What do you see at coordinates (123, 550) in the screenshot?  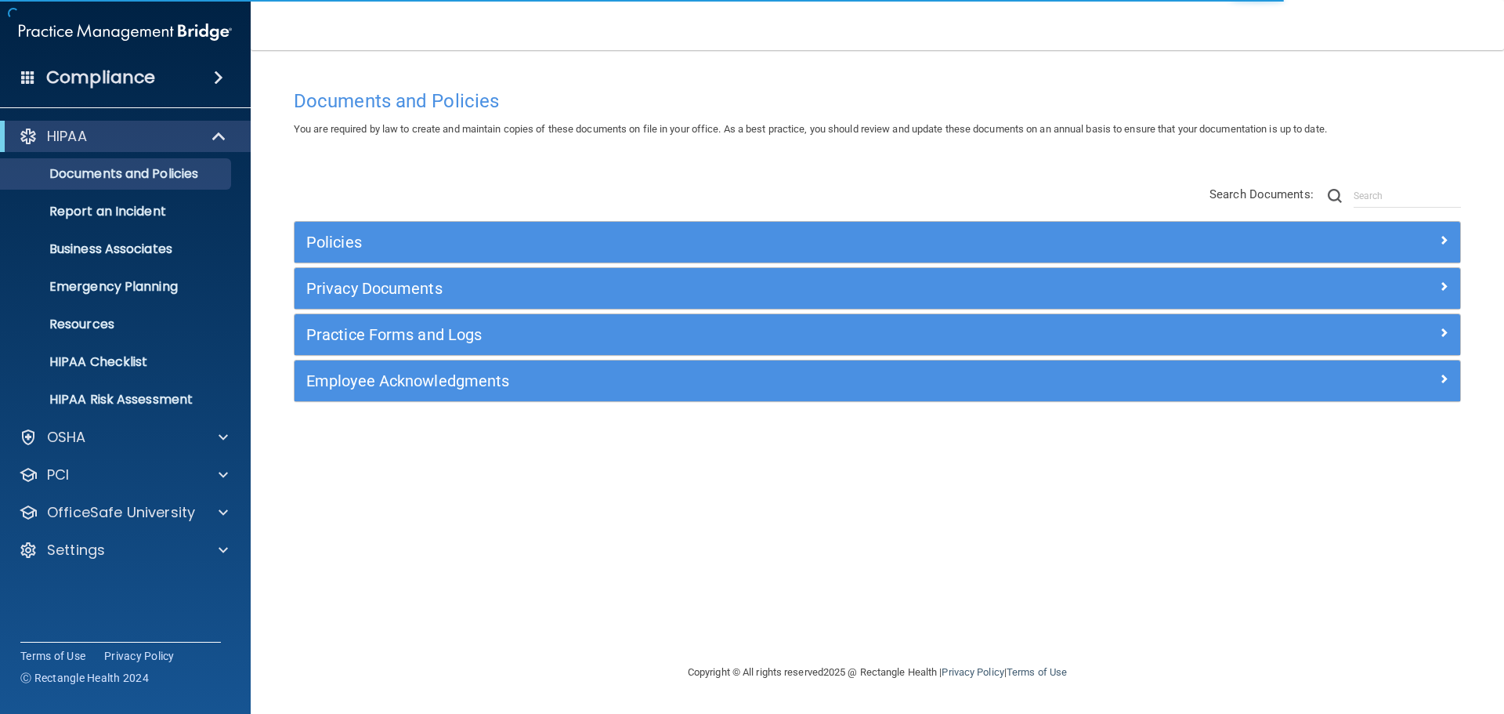 I see `a: Settings` at bounding box center [123, 550].